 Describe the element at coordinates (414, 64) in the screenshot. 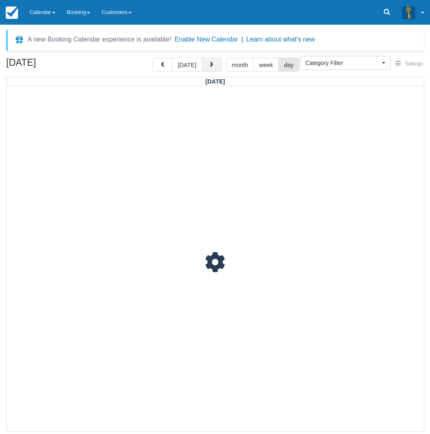

I see `span: Settings` at that location.